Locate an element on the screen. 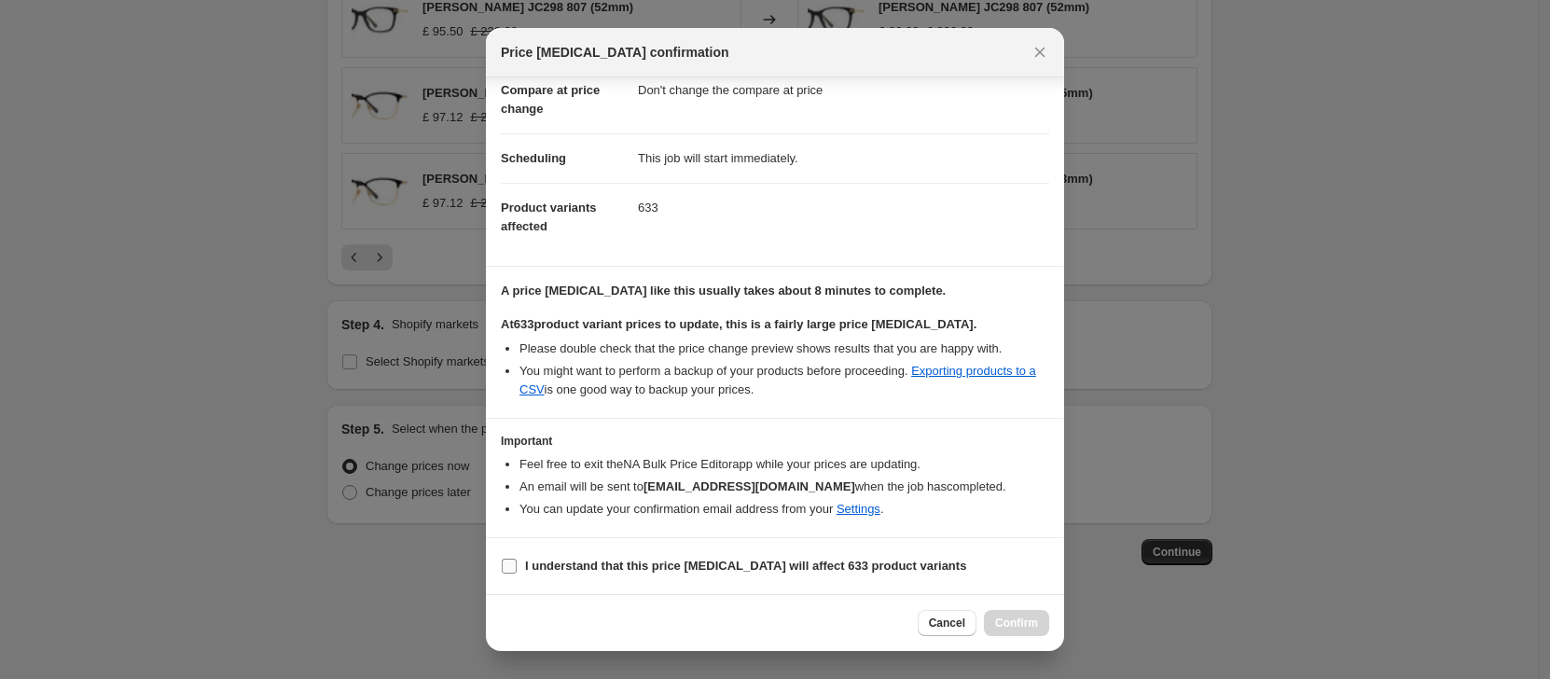 This screenshot has height=679, width=1550. button: Cancel is located at coordinates (946, 623).